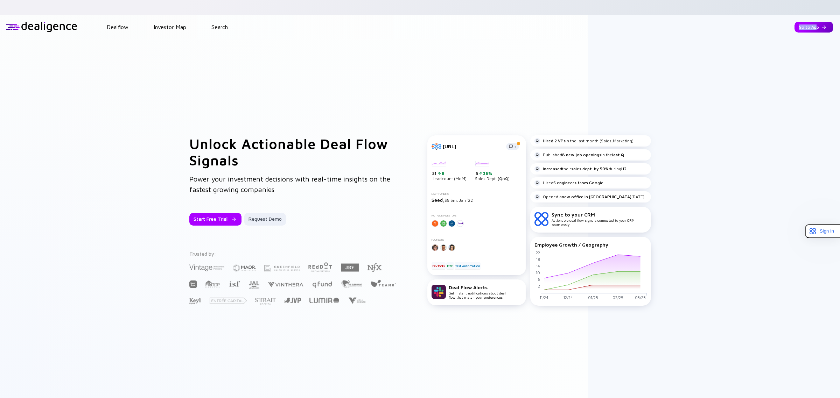 The image size is (840, 398). What do you see at coordinates (477, 194) in the screenshot?
I see `div: Last Funding` at bounding box center [477, 194].